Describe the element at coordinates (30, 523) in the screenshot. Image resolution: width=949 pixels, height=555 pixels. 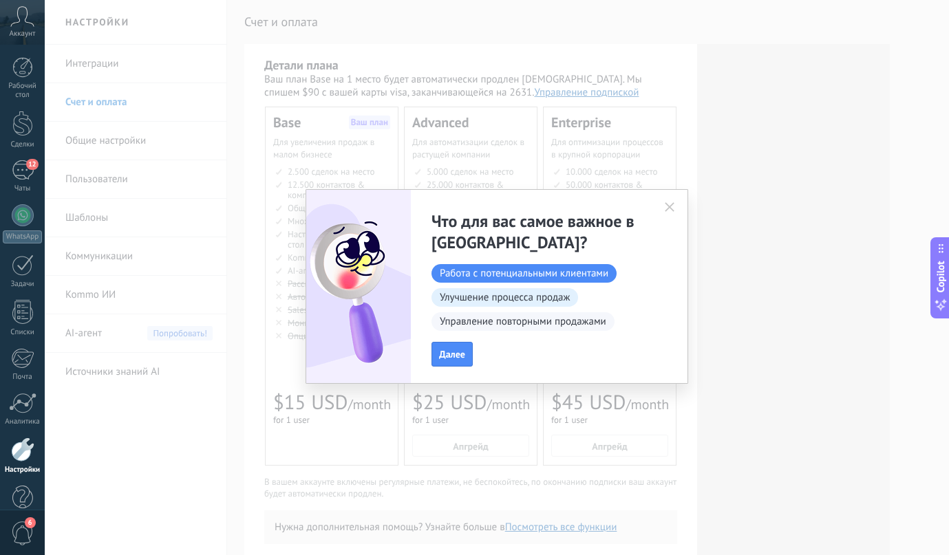
I see `span: 6` at that location.